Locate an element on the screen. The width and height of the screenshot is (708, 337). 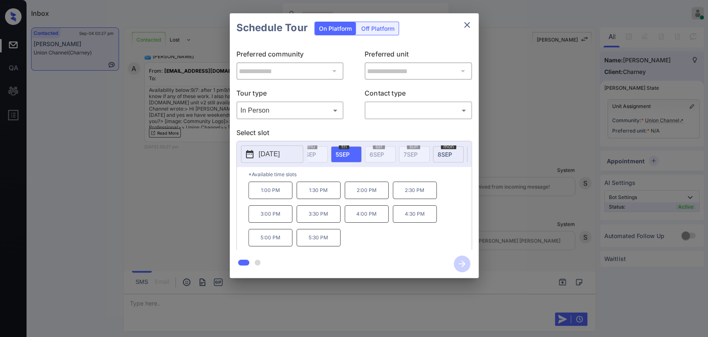
span: mon is located at coordinates (449, 146).